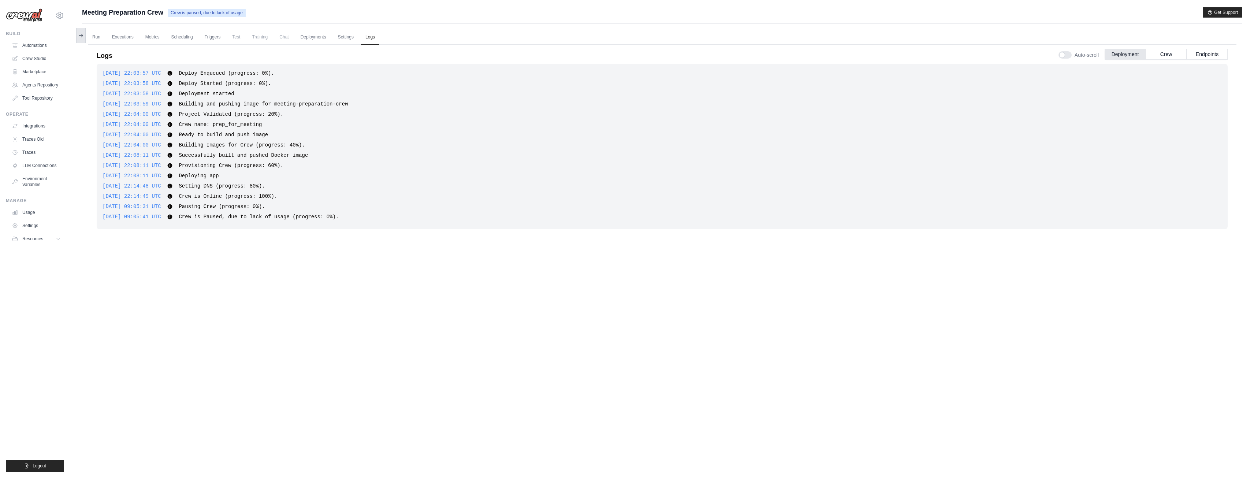 The height and width of the screenshot is (478, 1254). I want to click on button: Resources, so click(36, 239).